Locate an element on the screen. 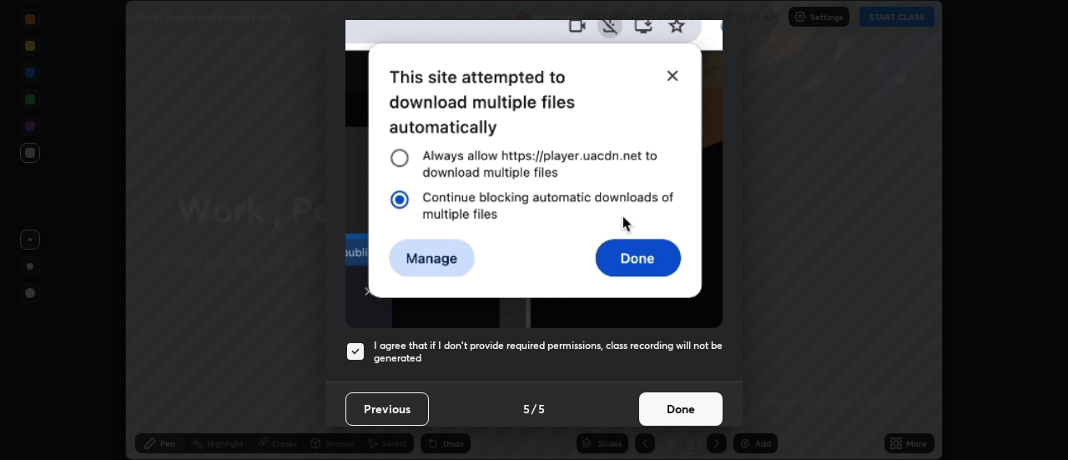  button: Previous is located at coordinates (387, 409).